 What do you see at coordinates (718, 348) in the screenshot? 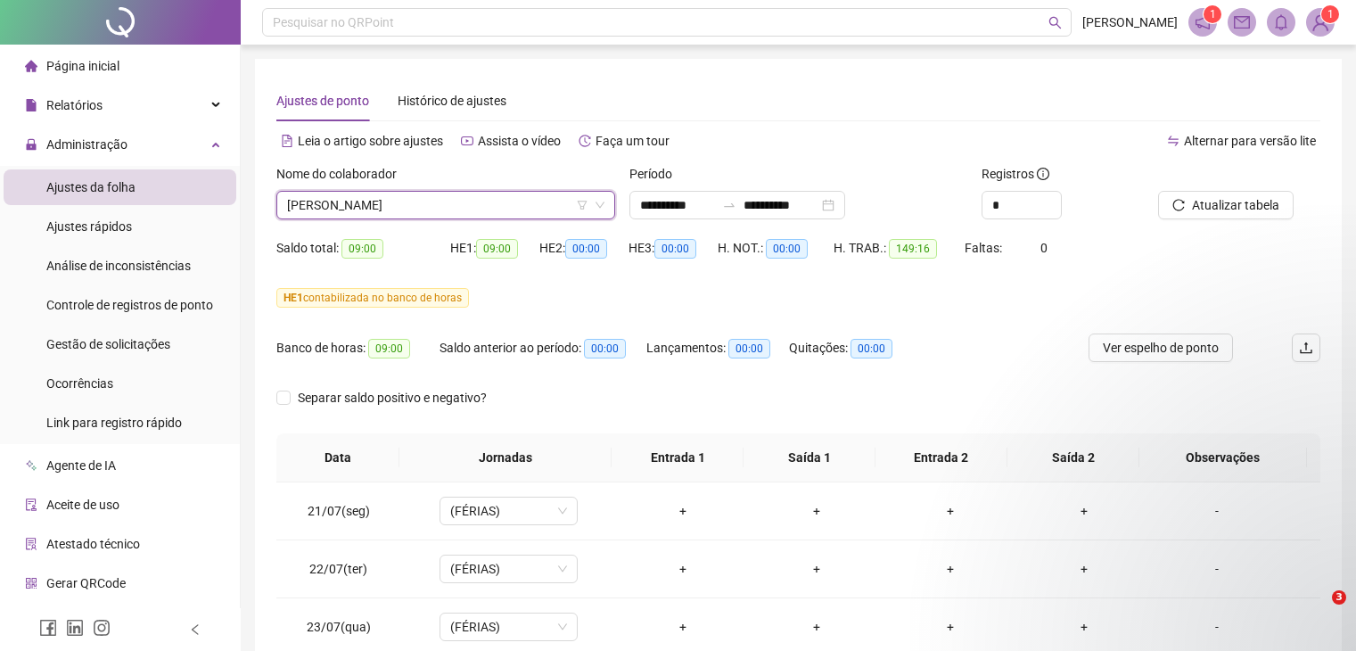
I see `div: Lançamentos:` at bounding box center [718, 348].